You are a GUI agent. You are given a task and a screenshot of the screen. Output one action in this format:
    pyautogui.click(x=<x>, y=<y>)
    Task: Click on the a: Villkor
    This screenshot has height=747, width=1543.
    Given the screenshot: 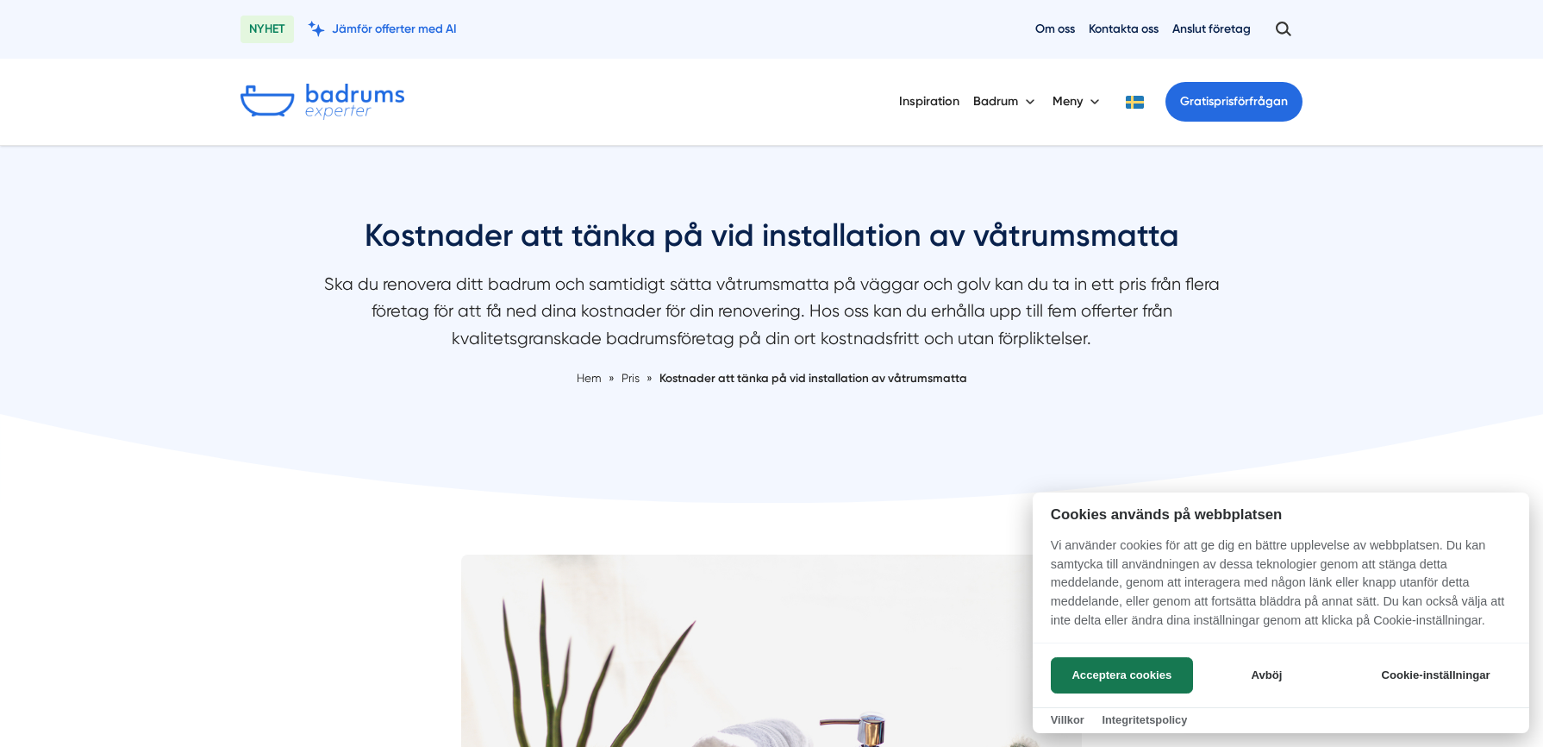 What is the action you would take?
    pyautogui.click(x=1067, y=719)
    